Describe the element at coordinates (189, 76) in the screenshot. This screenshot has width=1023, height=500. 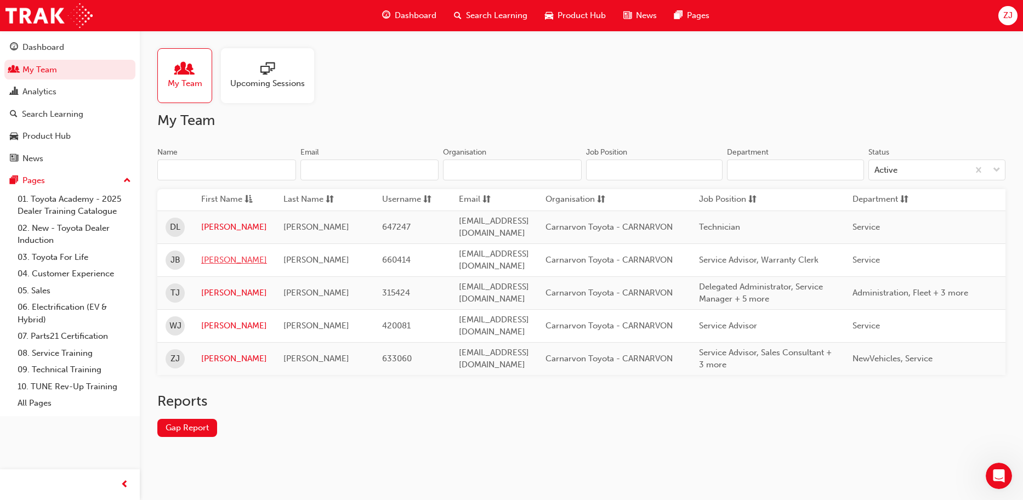
I see `a: My Team` at that location.